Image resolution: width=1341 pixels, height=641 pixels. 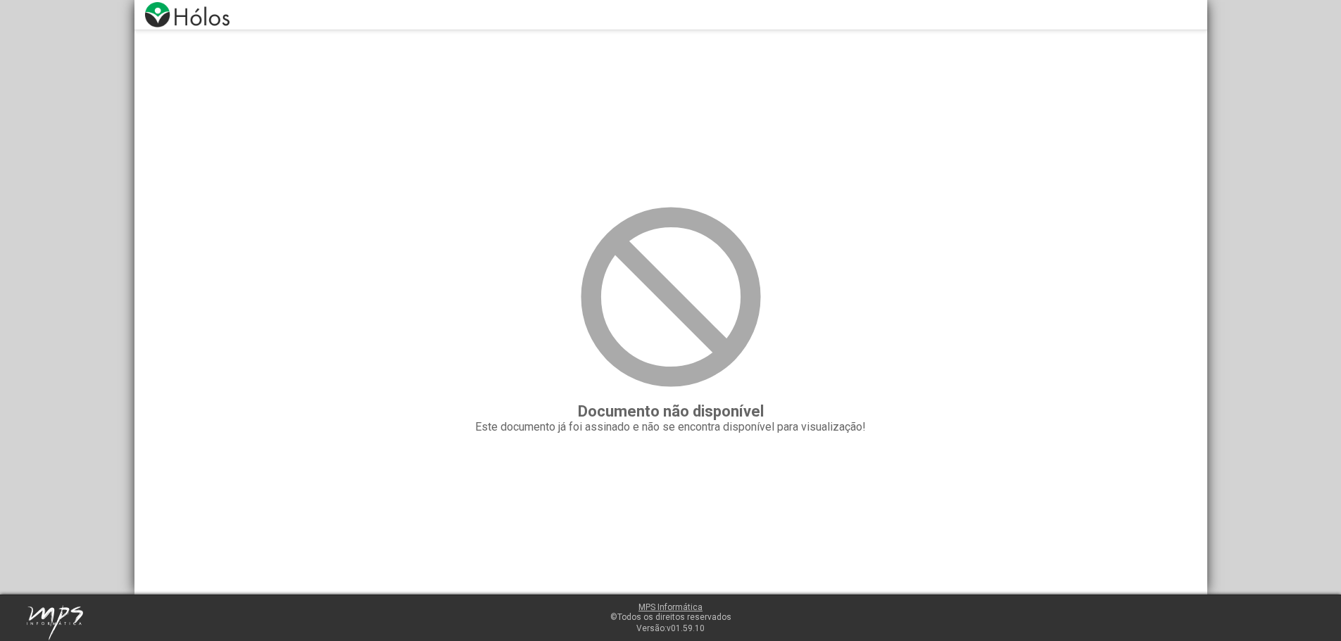 I want to click on img: mps-image-cropped.png, so click(x=55, y=623).